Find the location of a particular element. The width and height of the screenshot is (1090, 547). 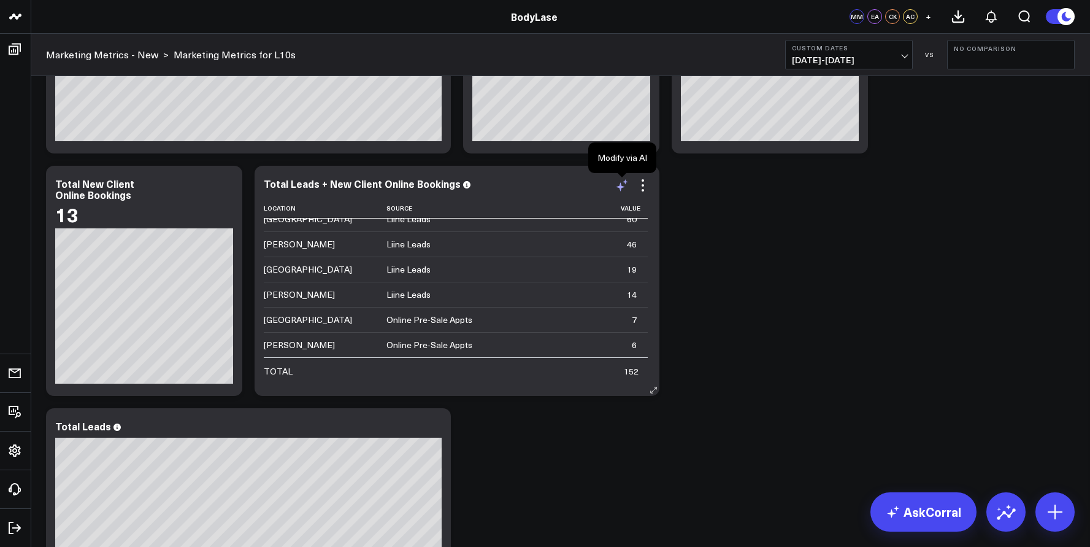

div: Total New Client Online Bookings is located at coordinates (94, 189).